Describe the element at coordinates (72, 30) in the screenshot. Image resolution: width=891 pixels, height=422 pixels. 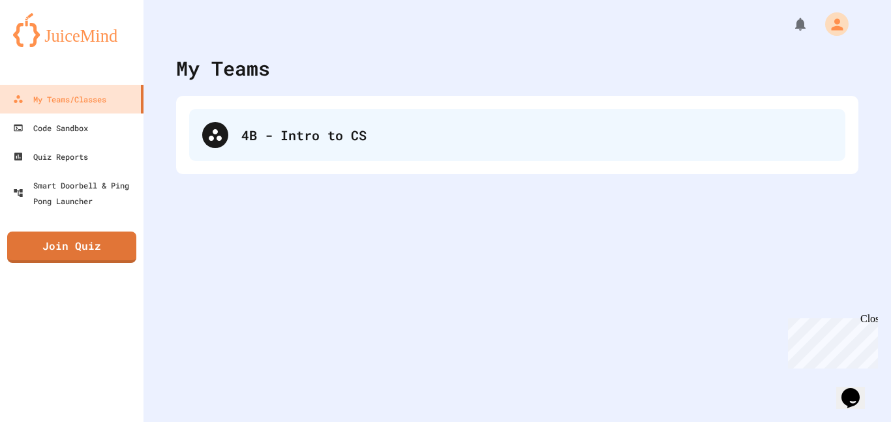
I see `img: logo-orange.svg` at that location.